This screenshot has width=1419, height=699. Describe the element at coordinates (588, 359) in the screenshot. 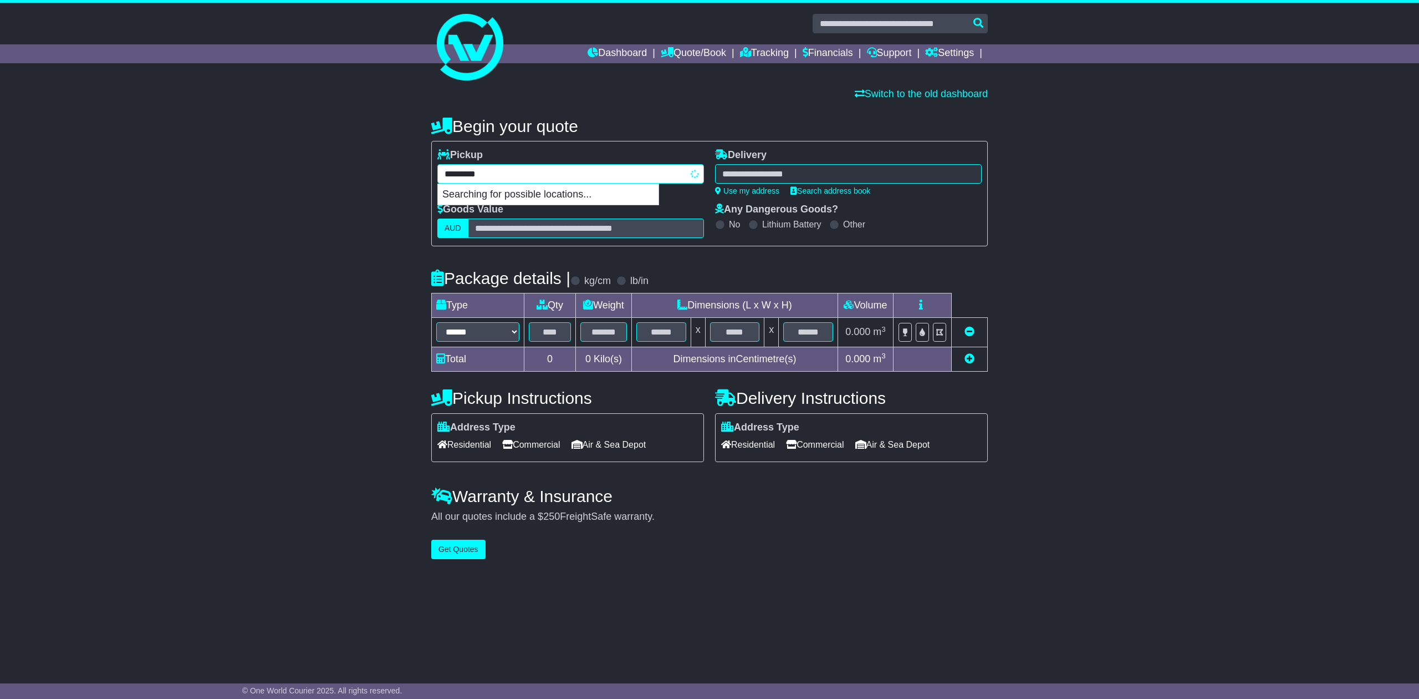

I see `span: 0` at that location.